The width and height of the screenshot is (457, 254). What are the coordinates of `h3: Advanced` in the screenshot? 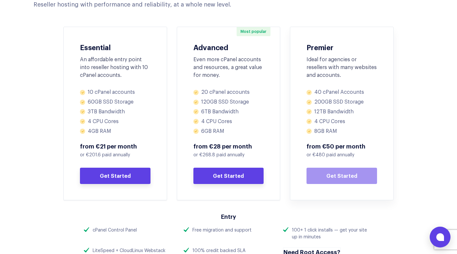 It's located at (229, 47).